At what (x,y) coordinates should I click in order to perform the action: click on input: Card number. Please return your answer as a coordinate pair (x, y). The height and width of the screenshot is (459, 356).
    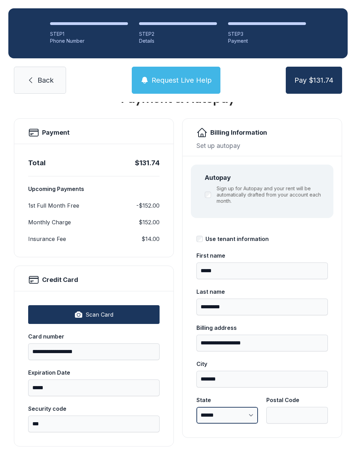
    Looking at the image, I should click on (94, 352).